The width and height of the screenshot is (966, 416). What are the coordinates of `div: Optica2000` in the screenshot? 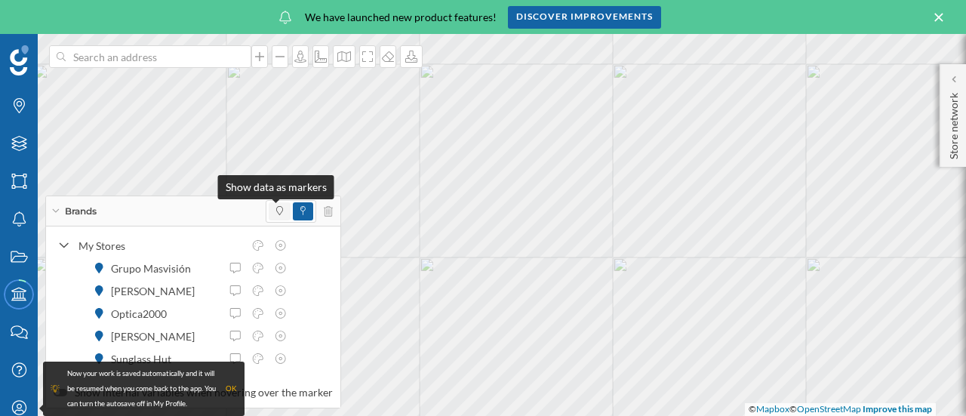 It's located at (143, 313).